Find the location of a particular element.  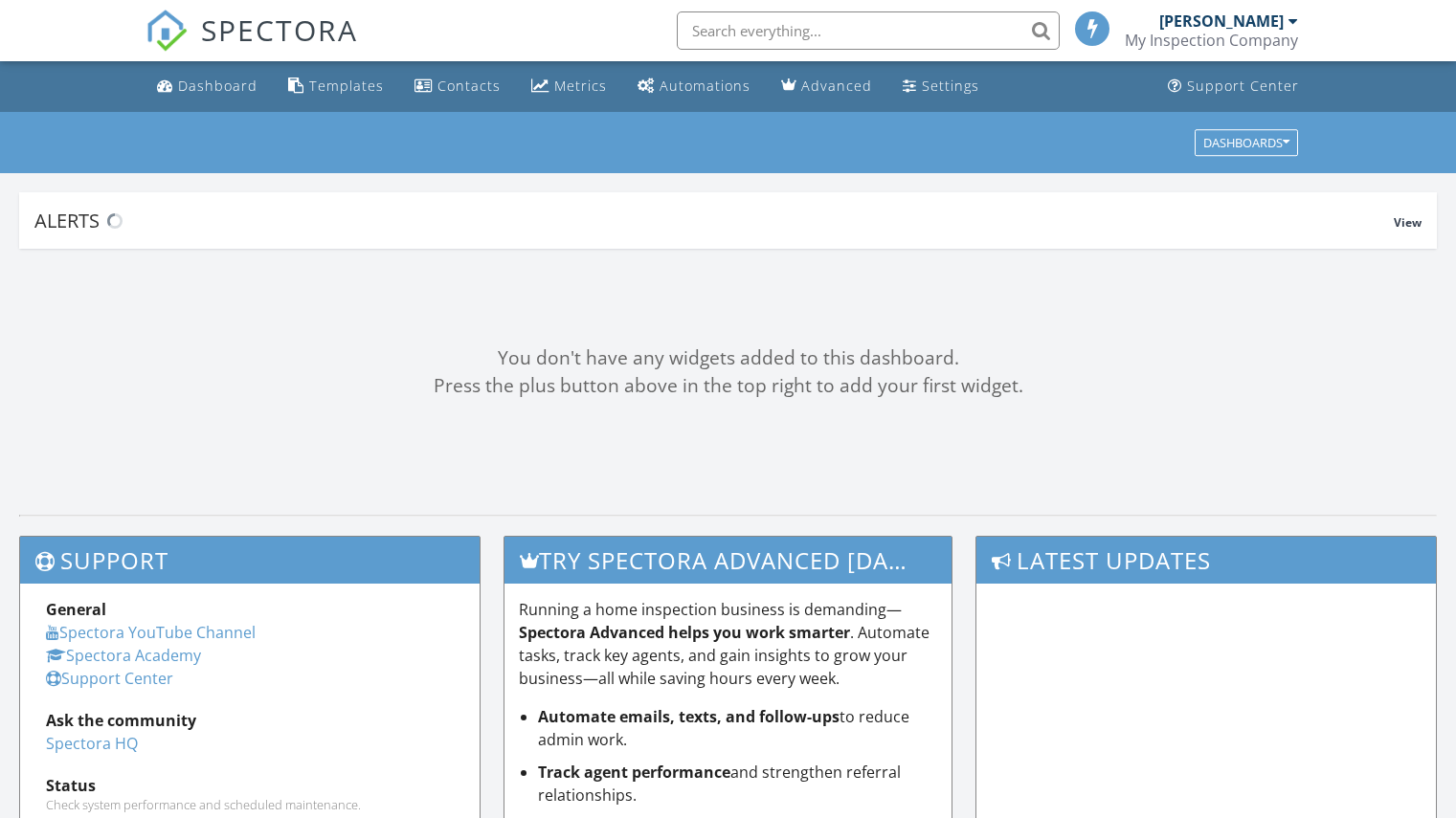

div: Metrics is located at coordinates (581, 85).